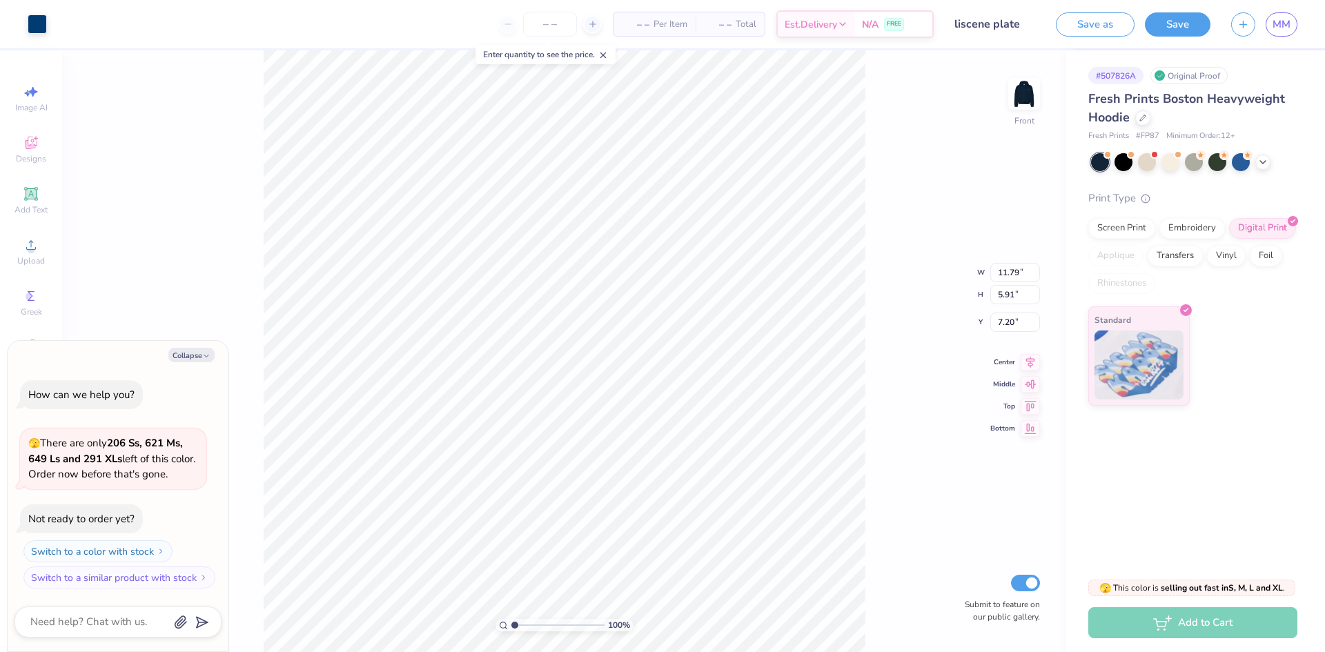 This screenshot has width=1325, height=652. Describe the element at coordinates (1189, 75) in the screenshot. I see `div: Original Proof` at that location.